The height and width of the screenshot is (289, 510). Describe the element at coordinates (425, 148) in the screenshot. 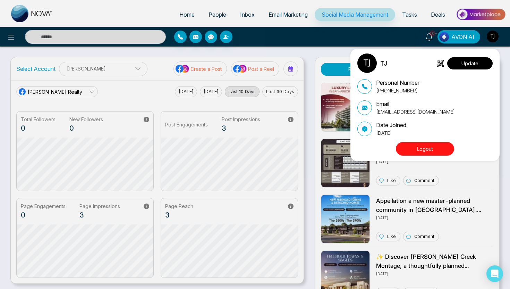

I see `button: Logout` at that location.